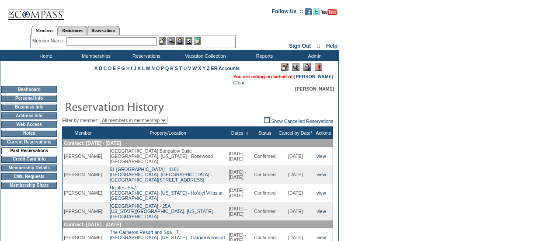  Describe the element at coordinates (300, 46) in the screenshot. I see `a: Sign Out` at that location.